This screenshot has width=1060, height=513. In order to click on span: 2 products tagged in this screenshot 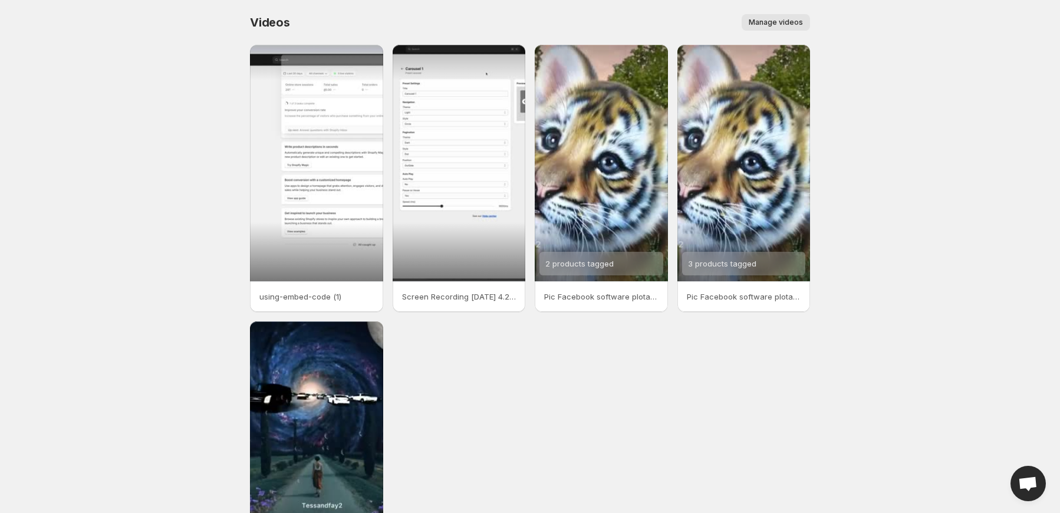, I will do `click(580, 264)`.